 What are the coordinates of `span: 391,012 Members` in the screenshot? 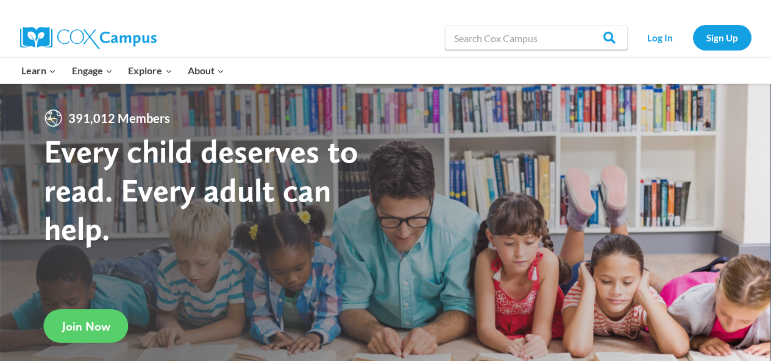 It's located at (119, 118).